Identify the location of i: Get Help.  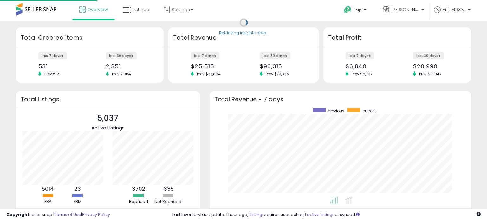
(348, 10).